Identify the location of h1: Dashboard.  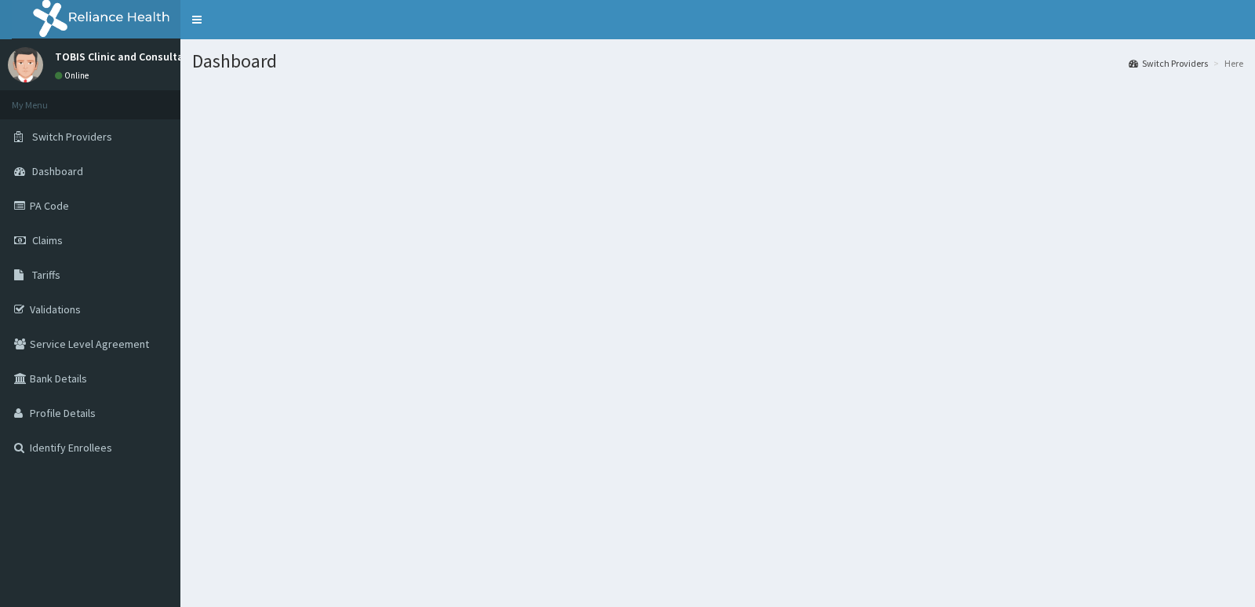
(718, 61).